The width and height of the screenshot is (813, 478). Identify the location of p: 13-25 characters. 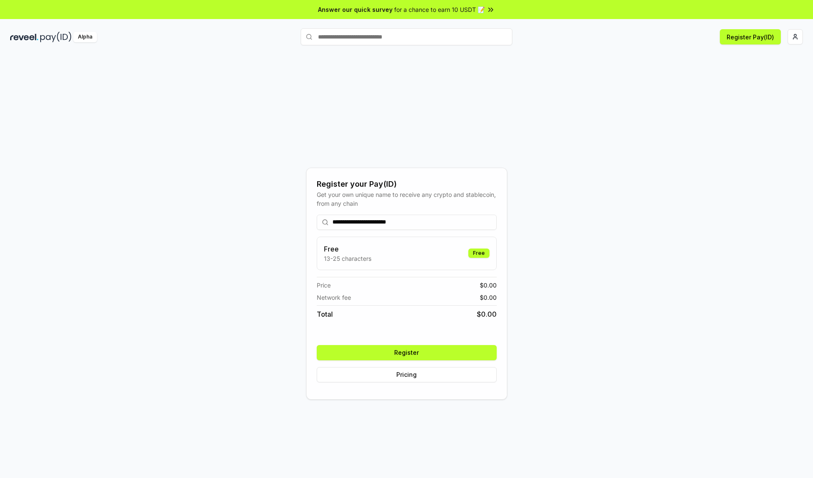
(348, 258).